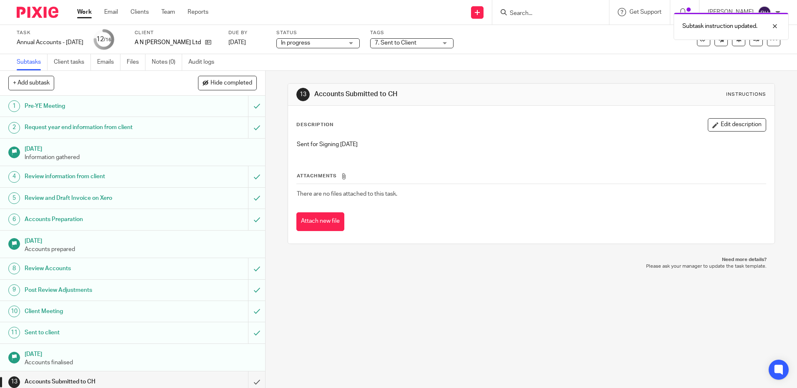 The width and height of the screenshot is (797, 388). Describe the element at coordinates (141, 250) in the screenshot. I see `p: Accounts prepared` at that location.